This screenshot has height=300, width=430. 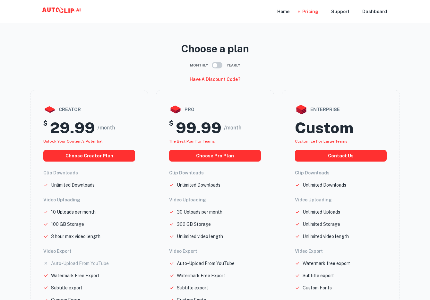 What do you see at coordinates (215, 156) in the screenshot?
I see `button: choose pro plan` at bounding box center [215, 156].